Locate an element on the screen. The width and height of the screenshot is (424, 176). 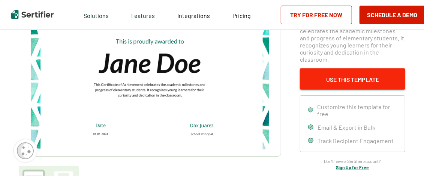
span: Don’t have a Sertifier account? is located at coordinates (352, 161).